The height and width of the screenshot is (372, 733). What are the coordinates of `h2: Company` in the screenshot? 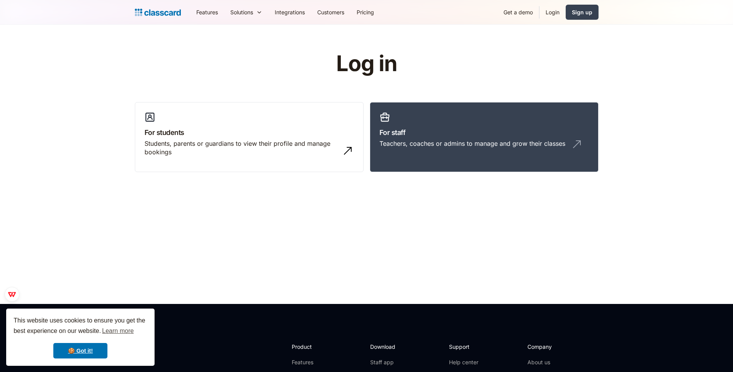 It's located at (553, 346).